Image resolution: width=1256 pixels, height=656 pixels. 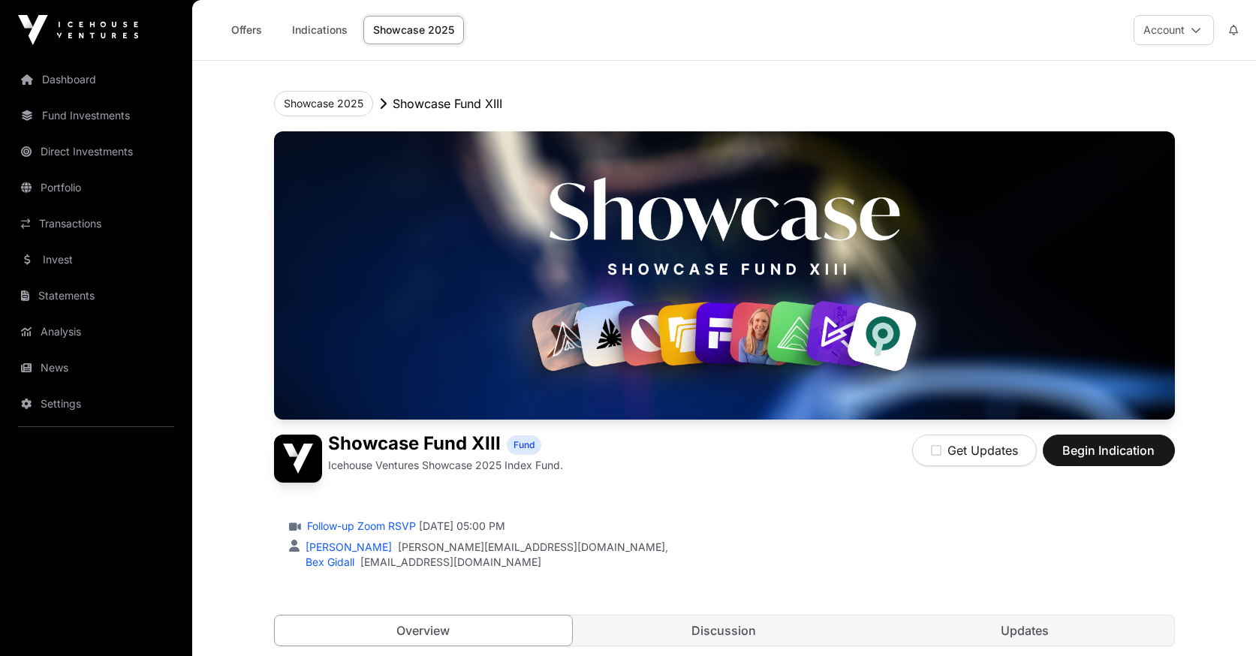 What do you see at coordinates (96, 368) in the screenshot?
I see `a: News` at bounding box center [96, 368].